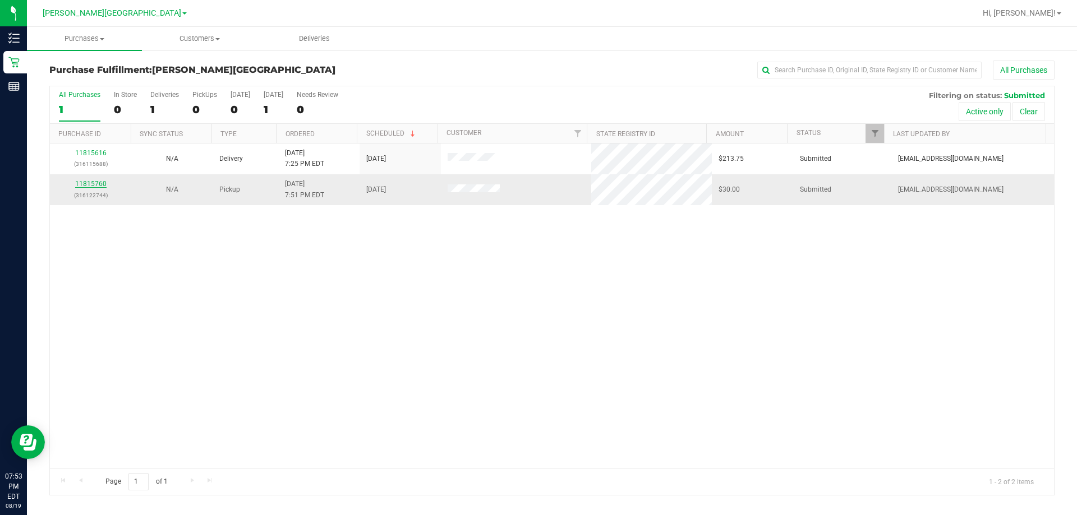  Describe the element at coordinates (125, 95) in the screenshot. I see `div: In Store` at that location.